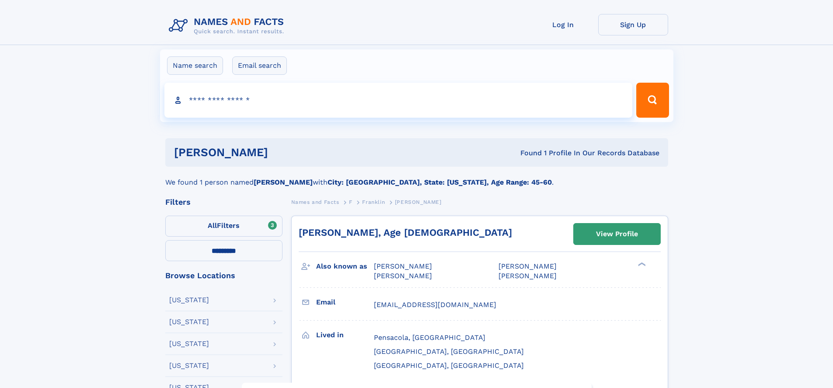  Describe the element at coordinates (351, 201) in the screenshot. I see `a: F` at that location.